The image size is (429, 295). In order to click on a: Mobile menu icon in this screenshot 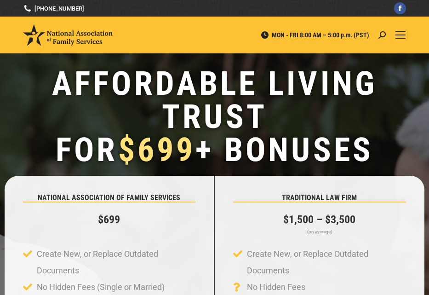, I will do `click(401, 35)`.